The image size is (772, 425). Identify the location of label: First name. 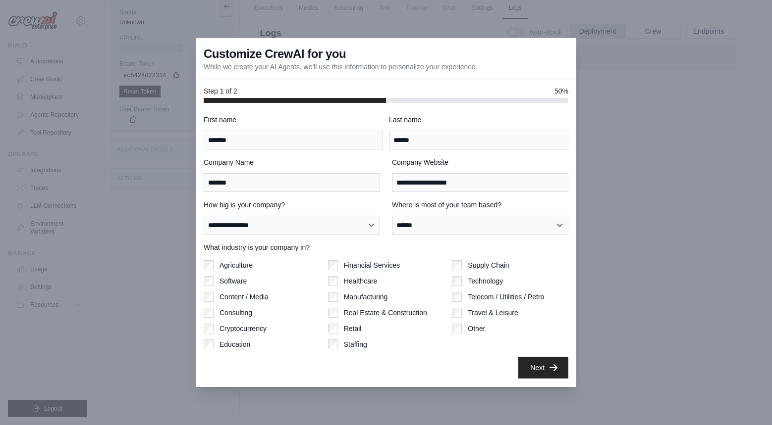
(293, 120).